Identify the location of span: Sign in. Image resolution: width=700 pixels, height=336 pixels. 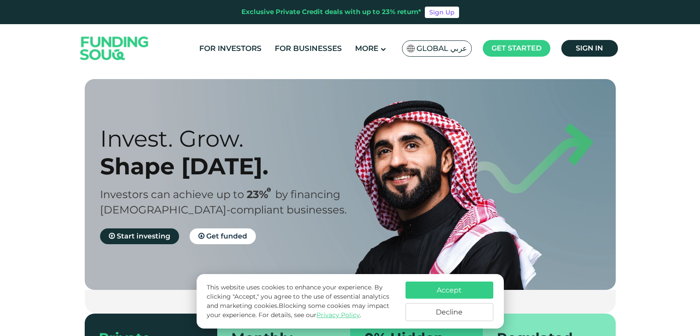
(590, 48).